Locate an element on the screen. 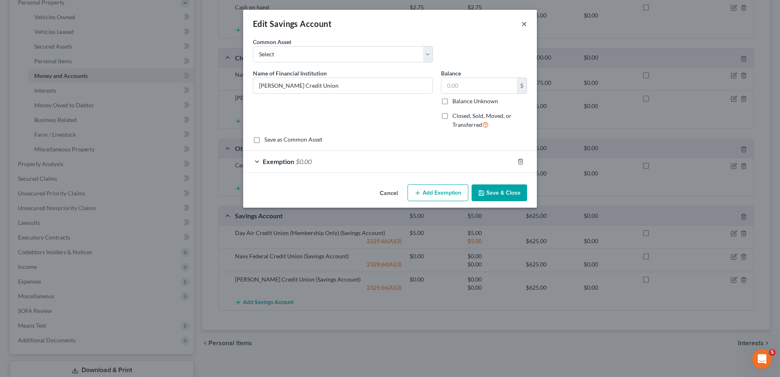 The height and width of the screenshot is (377, 780). button: Add Exemption is located at coordinates (438, 193).